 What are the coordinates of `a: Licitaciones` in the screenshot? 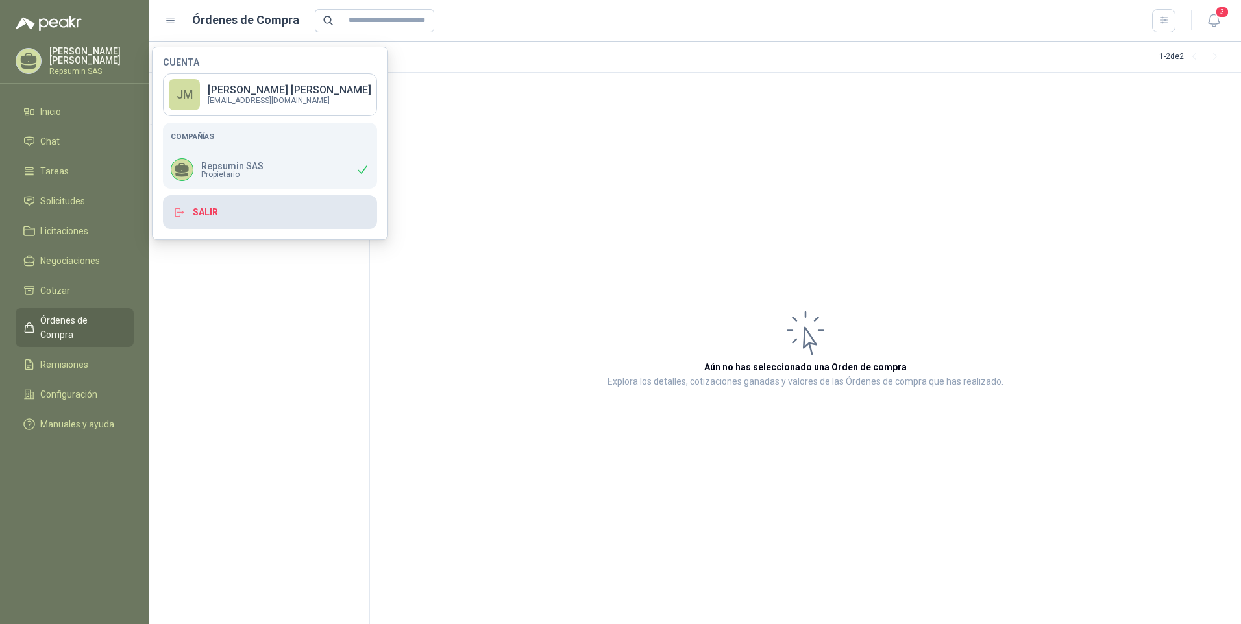 It's located at (75, 231).